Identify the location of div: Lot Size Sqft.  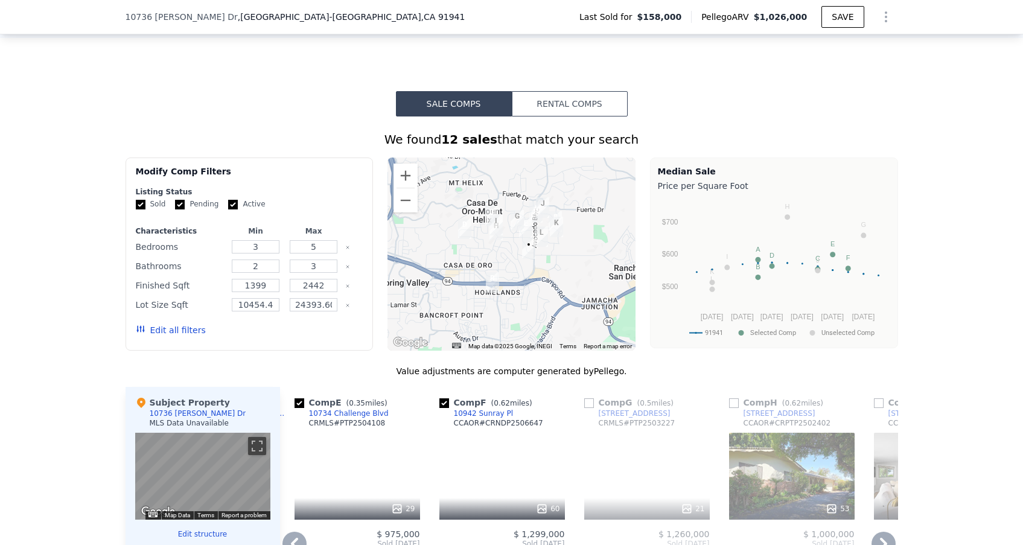
(180, 305).